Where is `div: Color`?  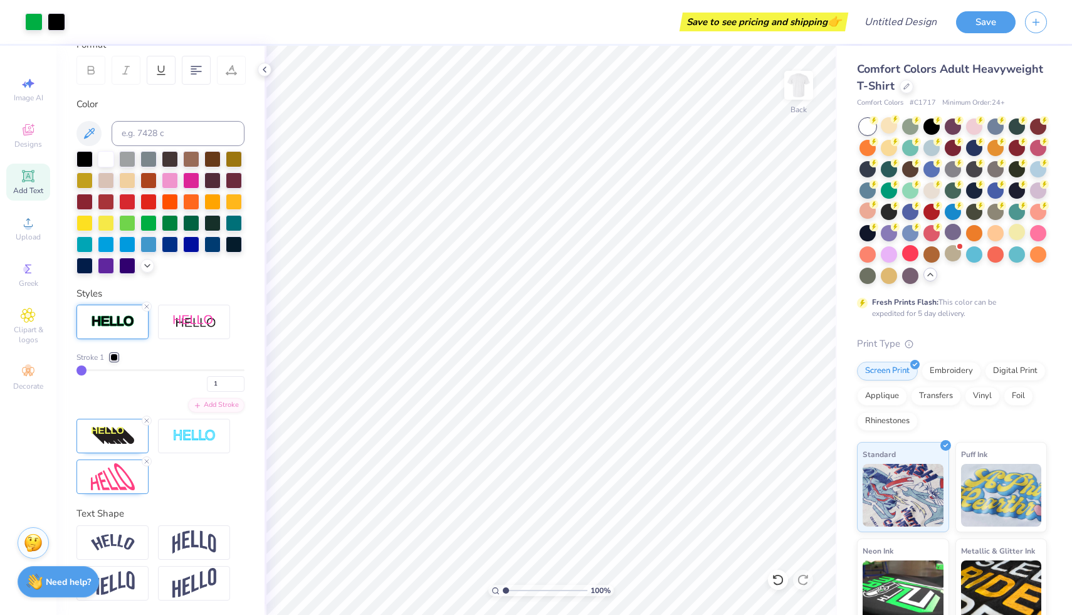 div: Color is located at coordinates (160, 104).